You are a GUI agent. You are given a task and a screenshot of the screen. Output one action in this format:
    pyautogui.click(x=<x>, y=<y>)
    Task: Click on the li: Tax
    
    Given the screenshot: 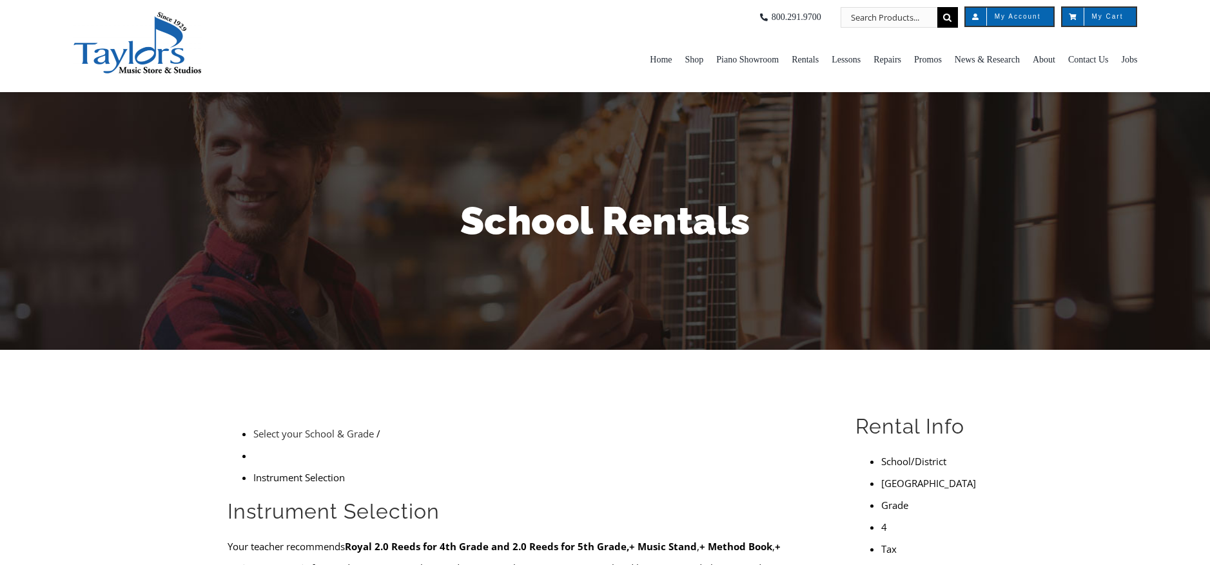 What is the action you would take?
    pyautogui.click(x=931, y=548)
    